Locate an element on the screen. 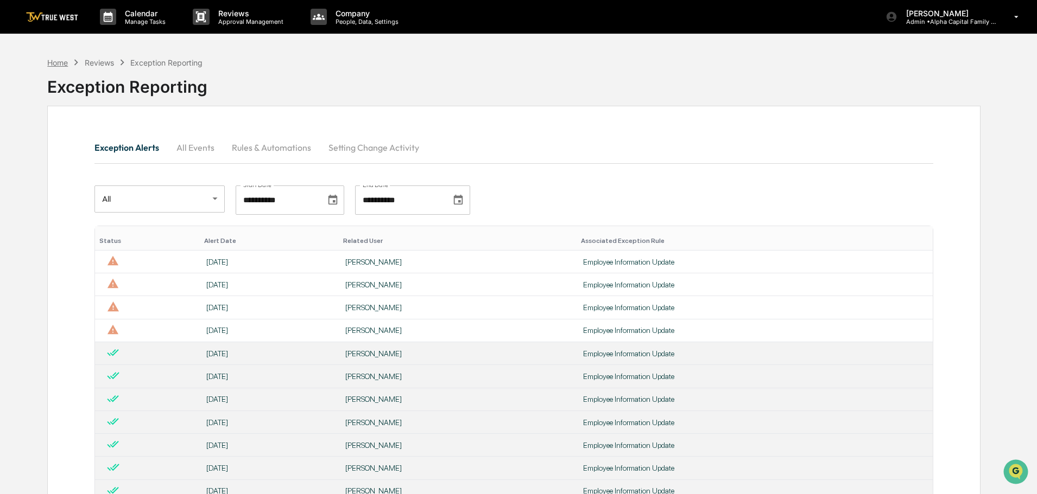 This screenshot has height=494, width=1037. div: secondary tabs example is located at coordinates (513, 148).